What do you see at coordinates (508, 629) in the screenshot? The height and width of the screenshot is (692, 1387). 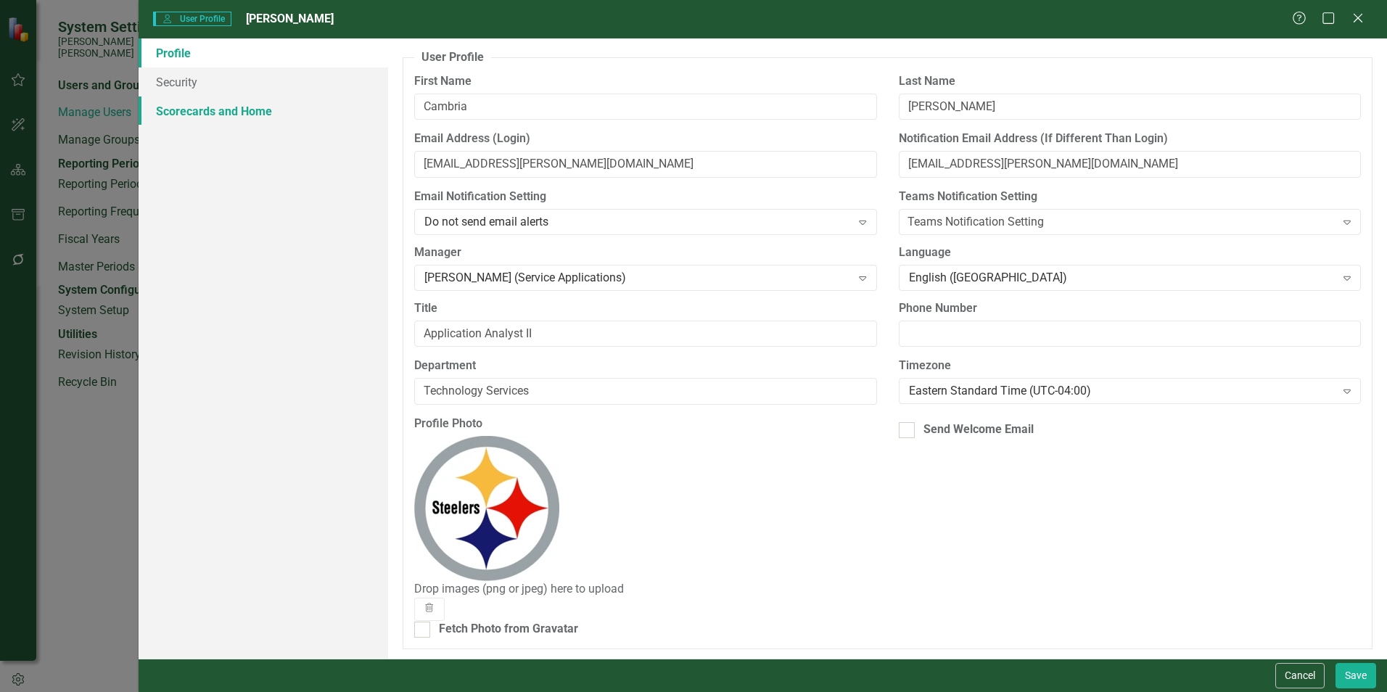 I see `div: Fetch Photo from Gravatar` at bounding box center [508, 629].